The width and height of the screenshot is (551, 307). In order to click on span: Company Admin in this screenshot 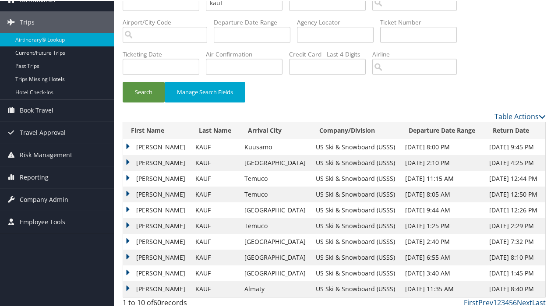, I will do `click(44, 199)`.